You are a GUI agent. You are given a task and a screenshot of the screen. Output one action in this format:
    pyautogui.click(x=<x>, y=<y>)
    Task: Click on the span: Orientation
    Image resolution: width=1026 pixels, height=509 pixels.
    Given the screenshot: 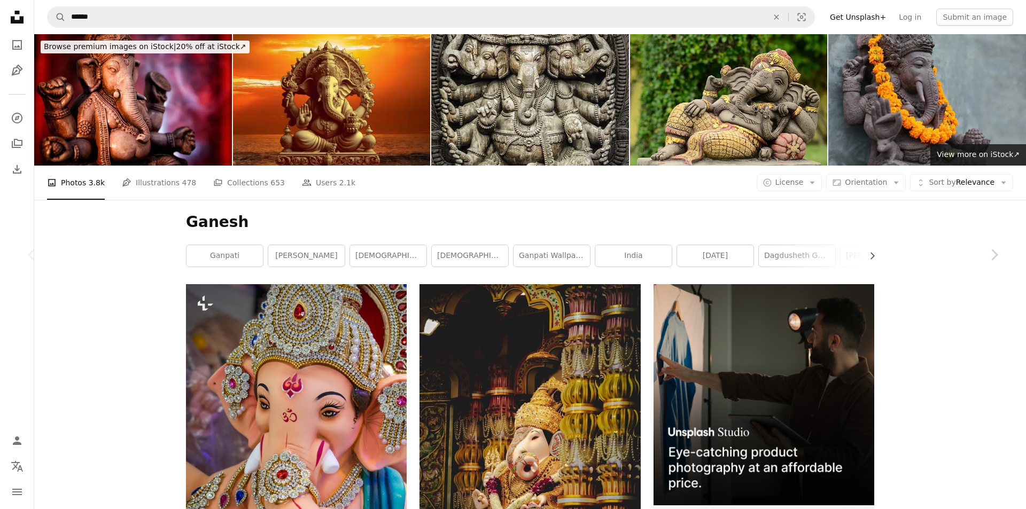 What is the action you would take?
    pyautogui.click(x=865, y=182)
    